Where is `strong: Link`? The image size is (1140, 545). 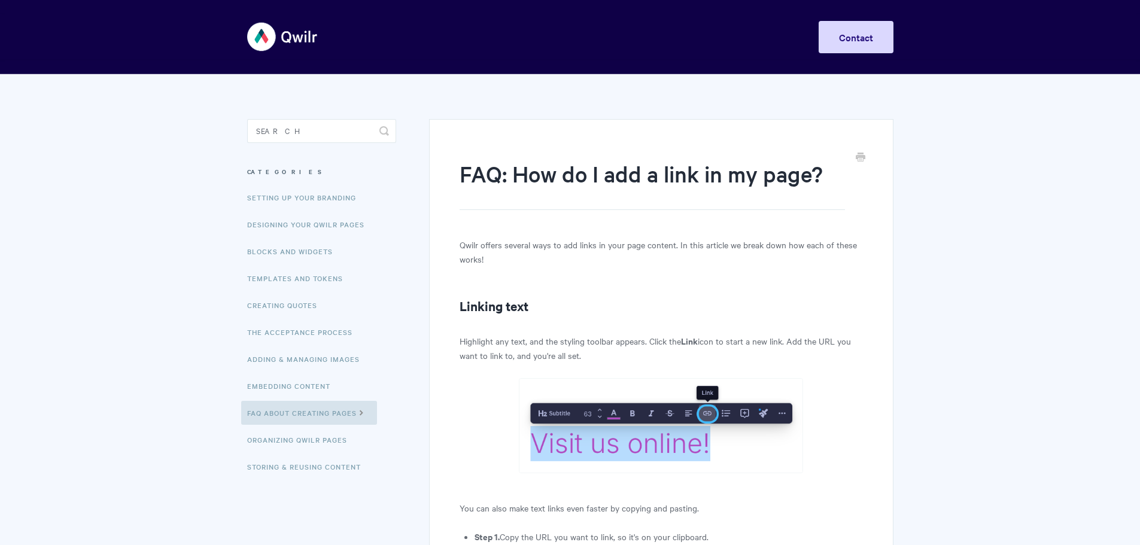 strong: Link is located at coordinates (689, 341).